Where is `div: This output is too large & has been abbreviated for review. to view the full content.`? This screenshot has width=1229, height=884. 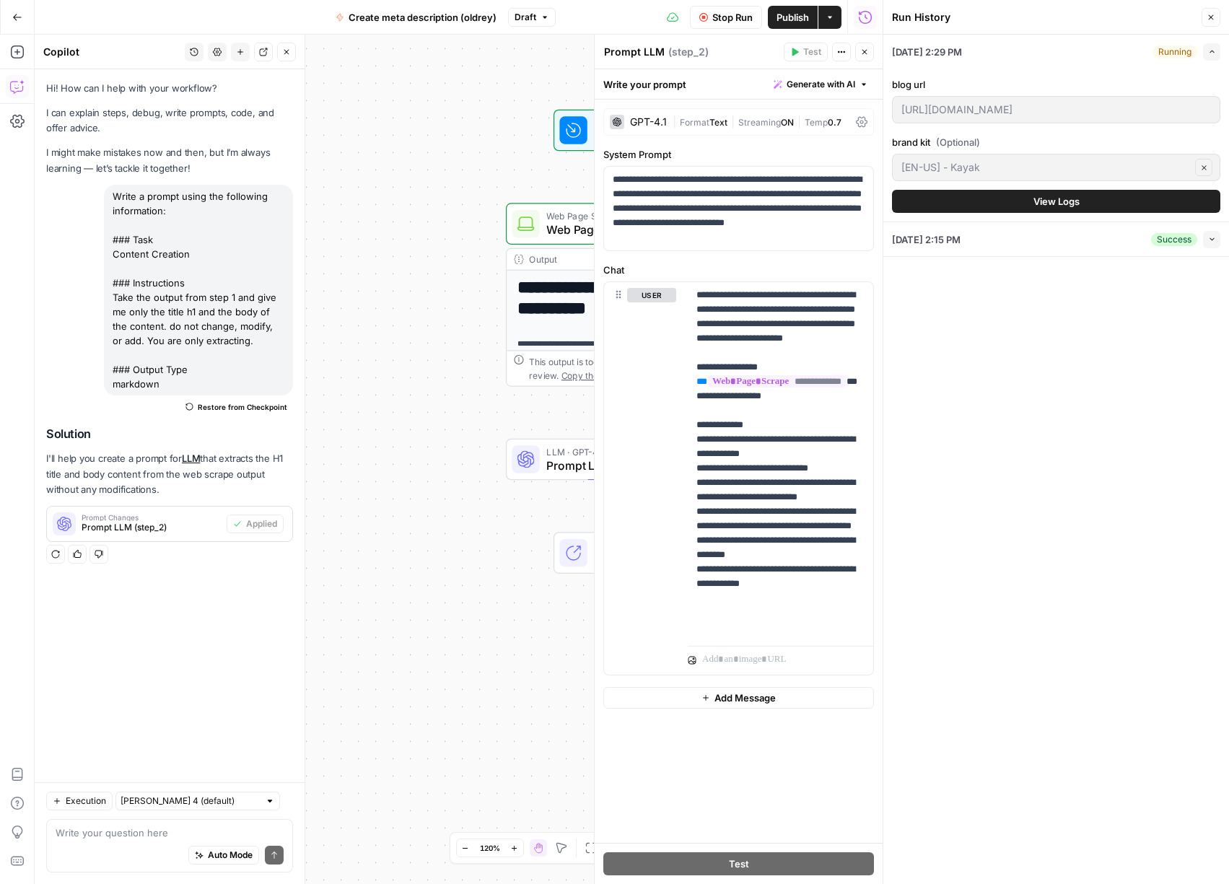 div: This output is too large & has been abbreviated for review. to view the full content. is located at coordinates (647, 368).